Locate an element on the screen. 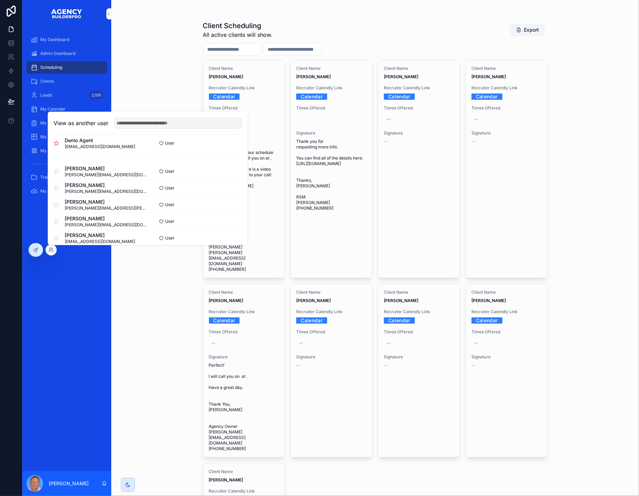  span: My Plan is located at coordinates (48, 191).